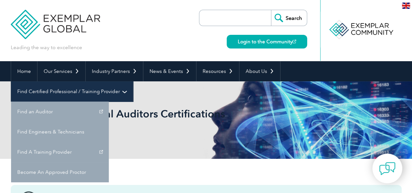  Describe the element at coordinates (260, 71) in the screenshot. I see `a: About Us` at that location.